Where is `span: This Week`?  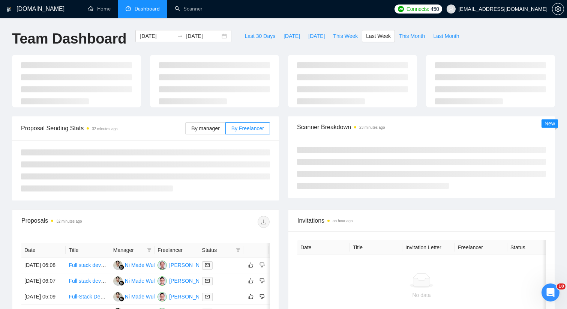 span: This Week is located at coordinates (346, 36).